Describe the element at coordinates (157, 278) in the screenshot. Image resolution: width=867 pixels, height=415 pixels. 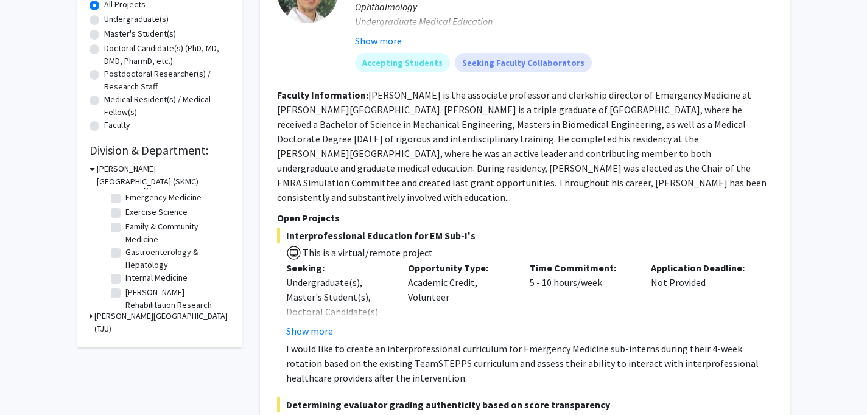
I see `label: Internal Medicine` at that location.